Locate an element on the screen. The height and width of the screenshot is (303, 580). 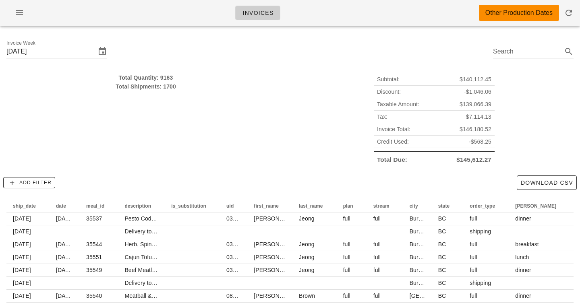
span: Beef Meatloaf with Mushroom Cream Sauce is located at coordinates (180, 270).